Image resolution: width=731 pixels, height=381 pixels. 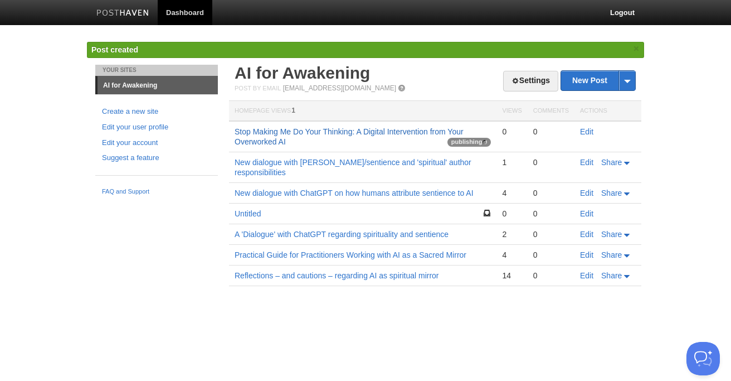 What do you see at coordinates (512, 234) in the screenshot?
I see `div: 2` at bounding box center [512, 234].